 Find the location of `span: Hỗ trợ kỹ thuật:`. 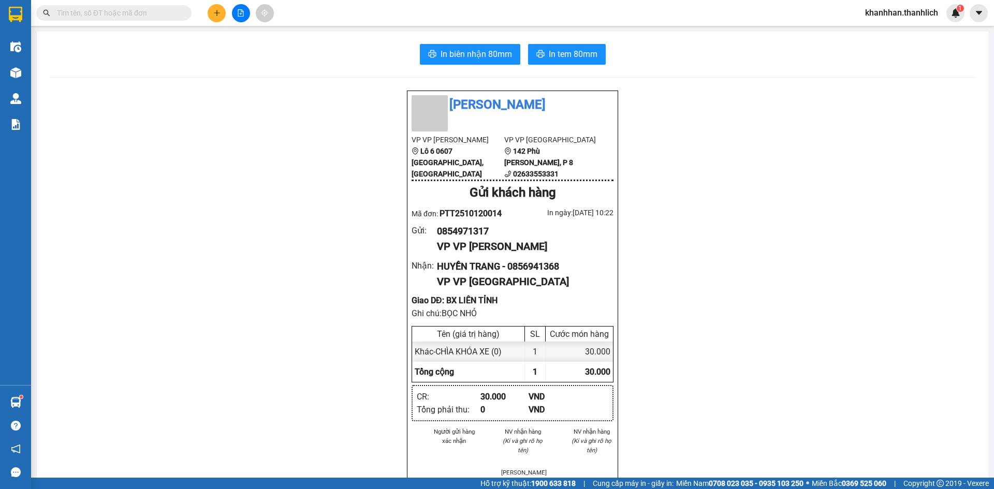

span: Hỗ trợ kỹ thuật: is located at coordinates (528, 484).